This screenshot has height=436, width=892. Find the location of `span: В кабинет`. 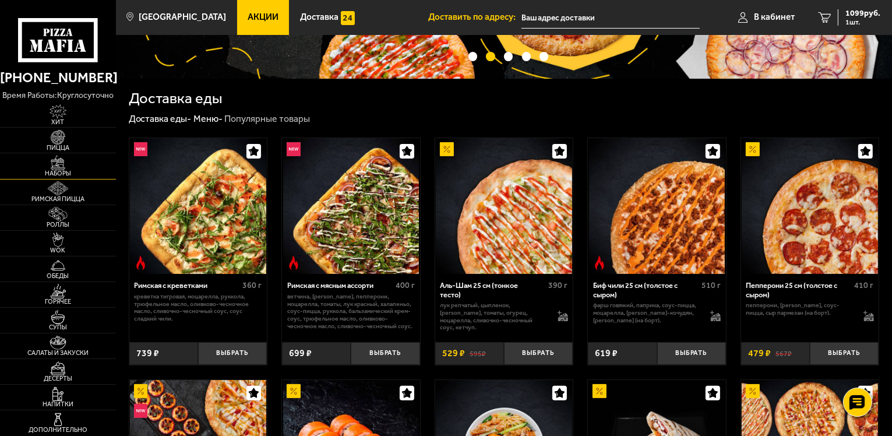

span: В кабинет is located at coordinates (774, 17).